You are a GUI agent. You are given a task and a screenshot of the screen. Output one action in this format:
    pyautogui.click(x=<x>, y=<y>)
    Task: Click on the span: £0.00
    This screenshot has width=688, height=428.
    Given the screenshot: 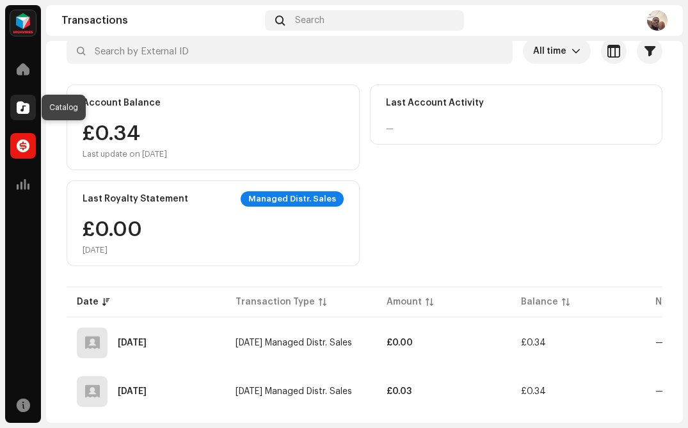 What is the action you would take?
    pyautogui.click(x=399, y=343)
    